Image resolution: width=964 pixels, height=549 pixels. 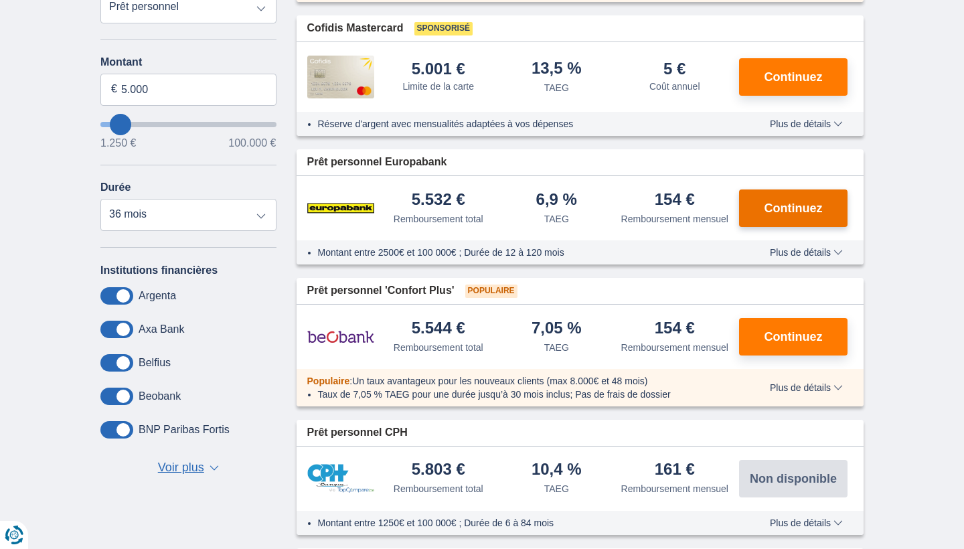 What do you see at coordinates (524, 252) in the screenshot?
I see `li: Montant entre 2500€ et 100 000€ ; Durée de 12 à 120 mois` at bounding box center [524, 252].